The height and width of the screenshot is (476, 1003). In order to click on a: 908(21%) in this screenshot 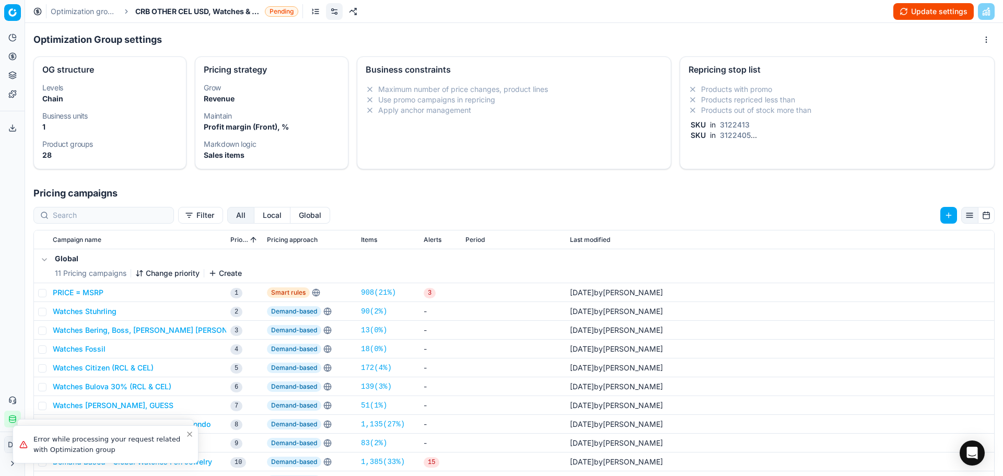, I will do `click(378, 293)`.